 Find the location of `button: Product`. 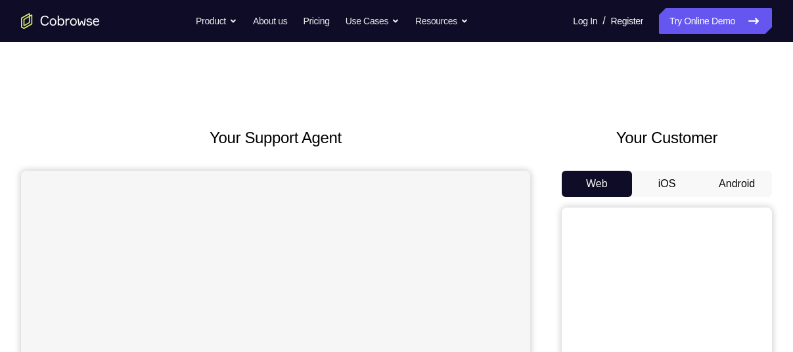

button: Product is located at coordinates (216, 21).